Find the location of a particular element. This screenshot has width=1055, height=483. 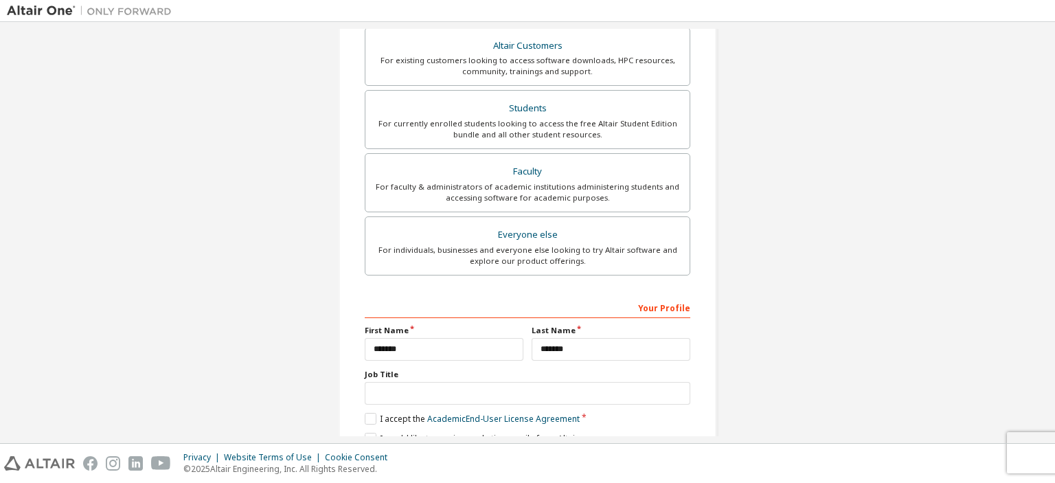

div: Privacy is located at coordinates (203, 458).